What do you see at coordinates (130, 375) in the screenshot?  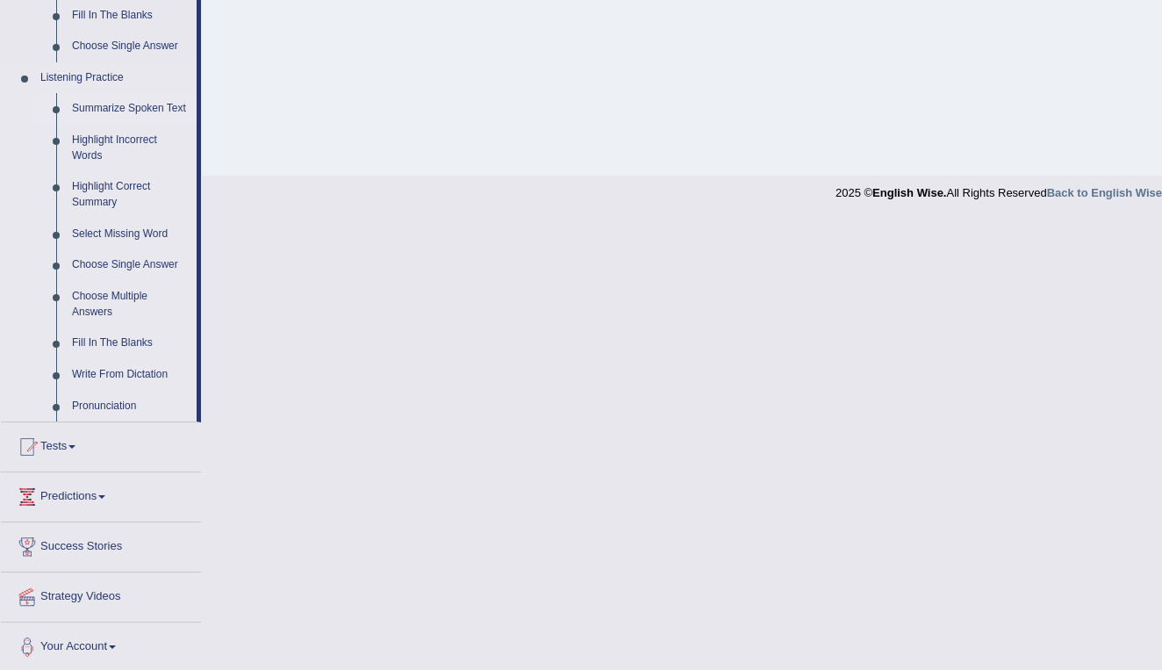 I see `a: Write From Dictation` at bounding box center [130, 375].